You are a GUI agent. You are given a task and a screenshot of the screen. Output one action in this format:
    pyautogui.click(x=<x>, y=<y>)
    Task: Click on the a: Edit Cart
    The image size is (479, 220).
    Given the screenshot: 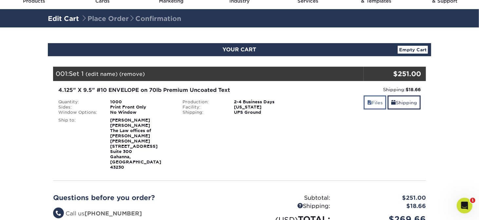 What is the action you would take?
    pyautogui.click(x=63, y=19)
    